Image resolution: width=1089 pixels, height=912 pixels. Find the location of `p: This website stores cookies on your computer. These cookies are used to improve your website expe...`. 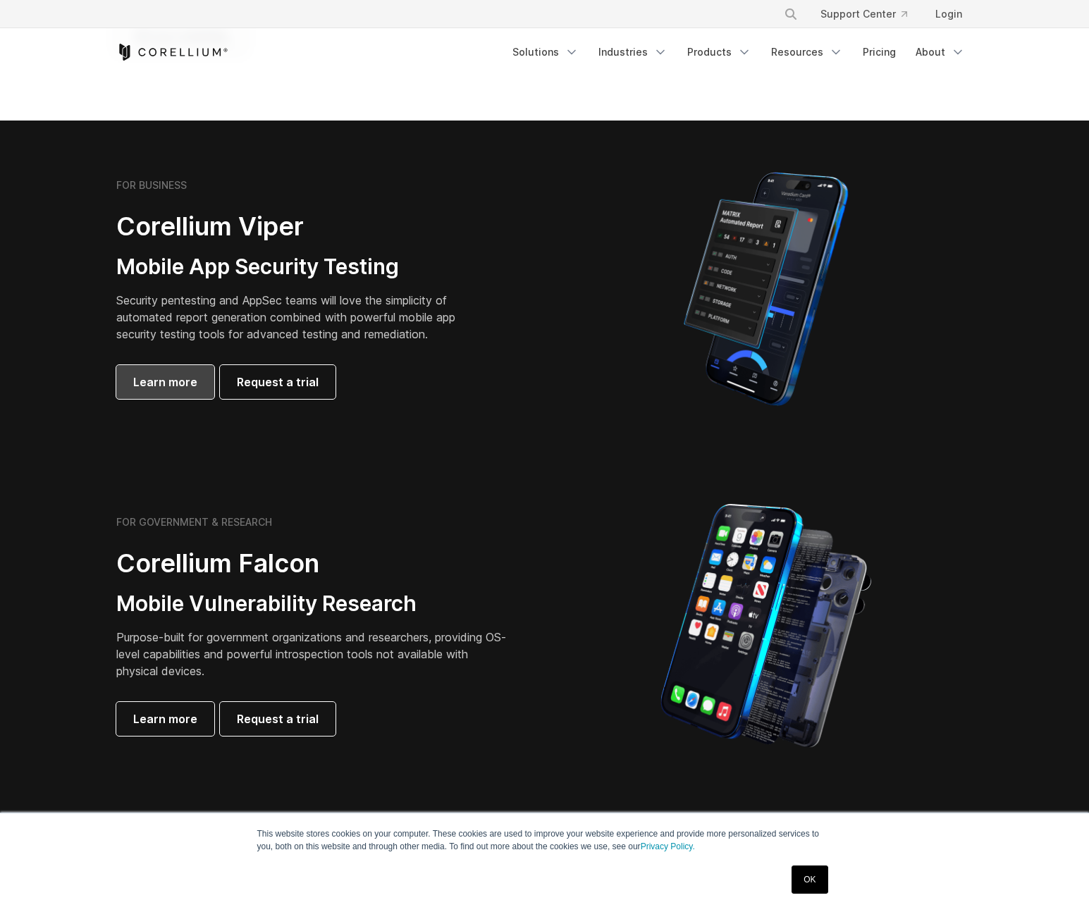

p: This website stores cookies on your computer. These cookies are used to improve your website expe... is located at coordinates (545, 840).